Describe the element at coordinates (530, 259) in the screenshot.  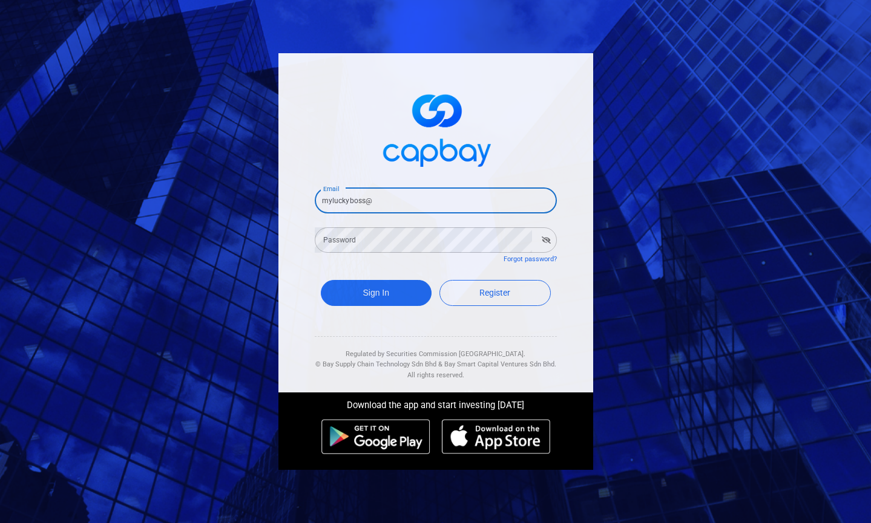
I see `a: Forgot password?` at that location.